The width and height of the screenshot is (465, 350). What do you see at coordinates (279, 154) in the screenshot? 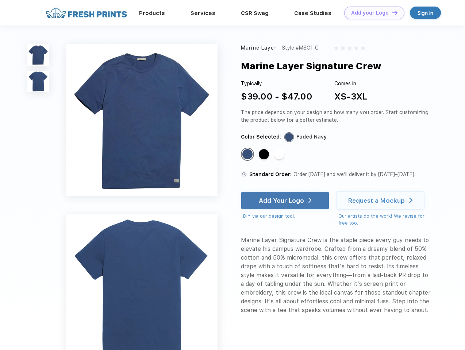
I see `div: White` at bounding box center [279, 154].